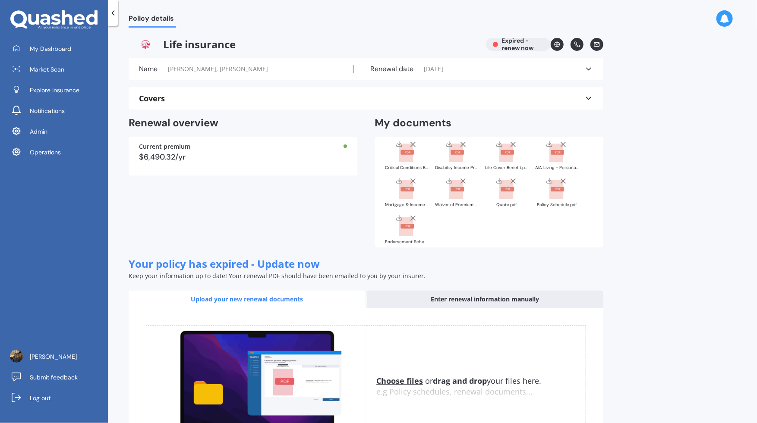 The image size is (757, 423). What do you see at coordinates (47, 69) in the screenshot?
I see `span: Market Scan` at bounding box center [47, 69].